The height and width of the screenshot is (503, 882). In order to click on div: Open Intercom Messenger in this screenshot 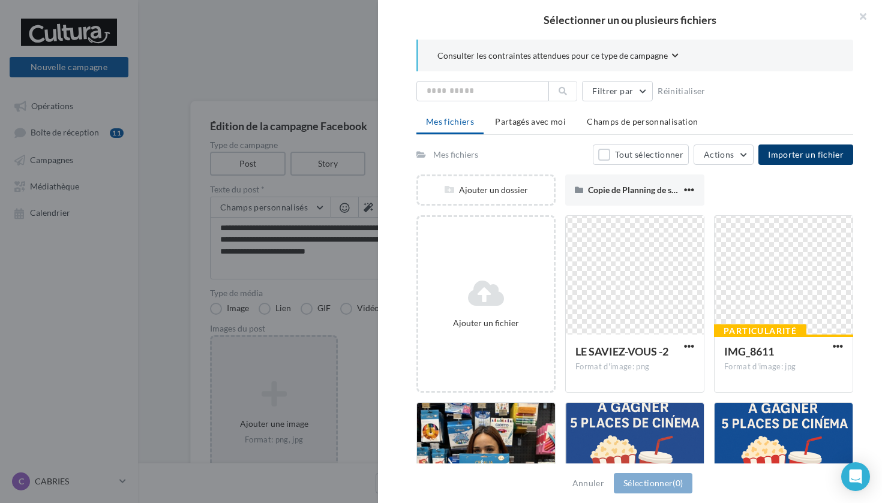, I will do `click(856, 477)`.